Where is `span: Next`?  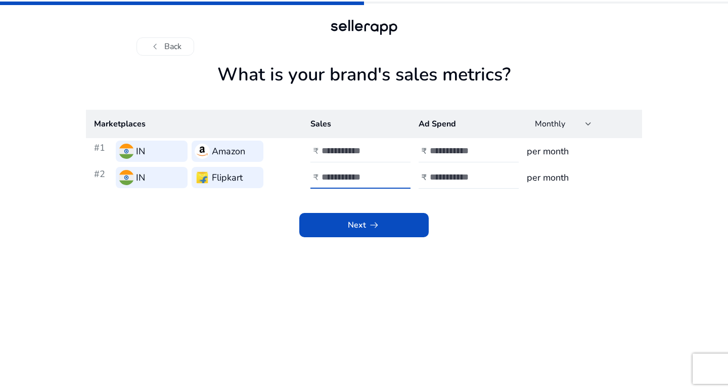 span: Next is located at coordinates (364, 225).